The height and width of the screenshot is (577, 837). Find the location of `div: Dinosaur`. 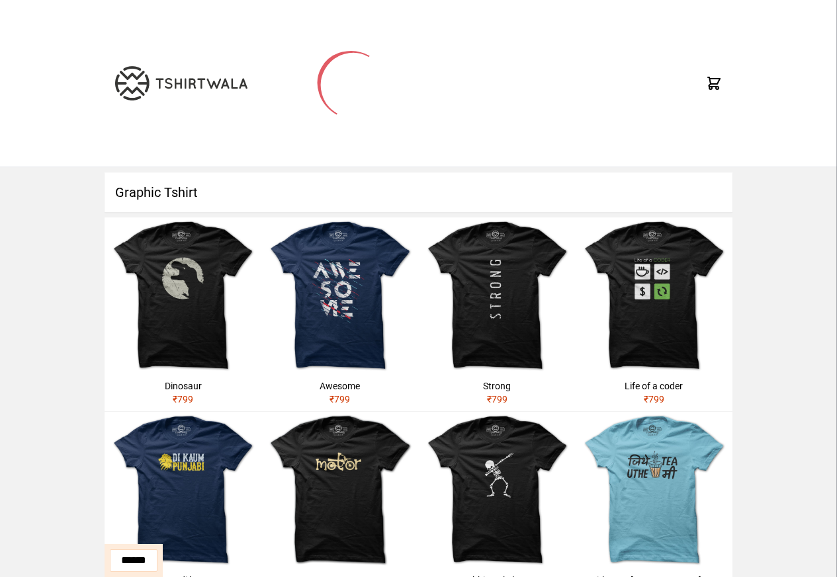

div: Dinosaur is located at coordinates (183, 386).